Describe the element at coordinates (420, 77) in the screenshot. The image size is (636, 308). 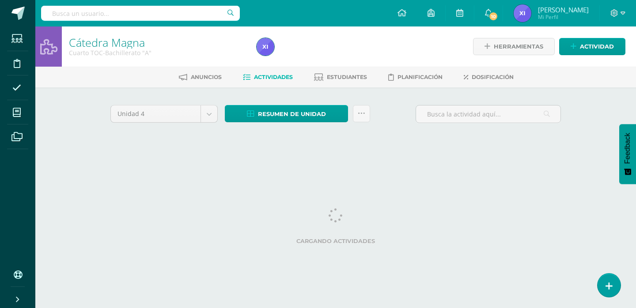
I see `span: Planificación` at that location.